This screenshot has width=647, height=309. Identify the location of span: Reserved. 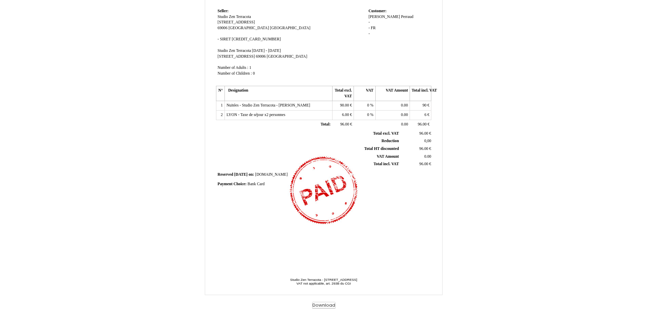
(225, 175).